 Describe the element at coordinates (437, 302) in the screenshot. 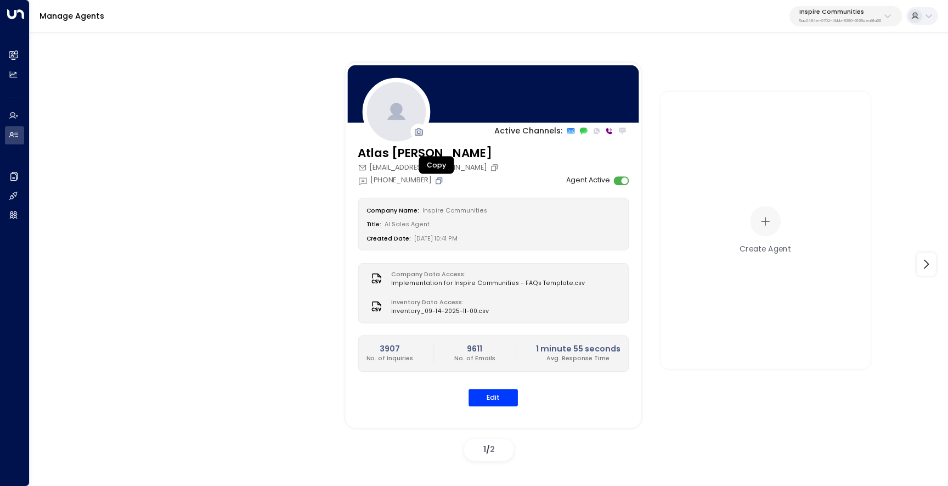

I see `label: Inventory Data Access:` at that location.